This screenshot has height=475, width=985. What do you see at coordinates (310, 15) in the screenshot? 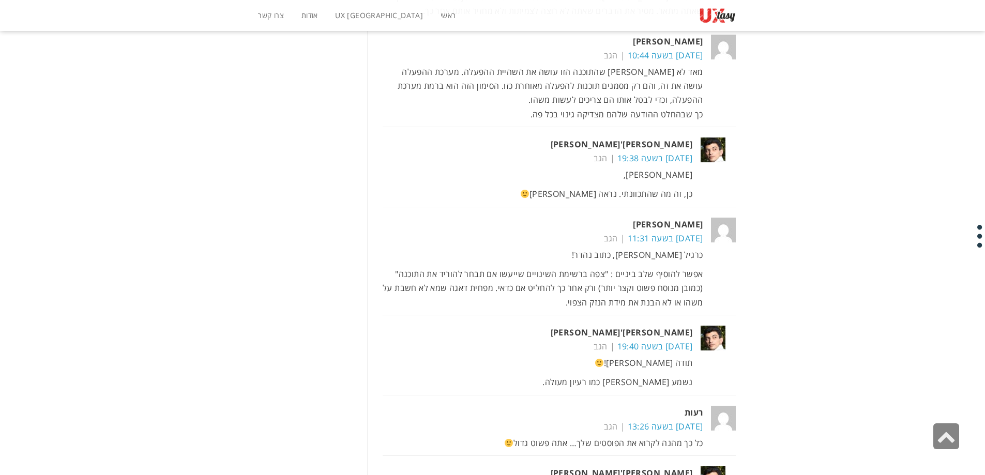
I see `span: אודות` at bounding box center [310, 15].